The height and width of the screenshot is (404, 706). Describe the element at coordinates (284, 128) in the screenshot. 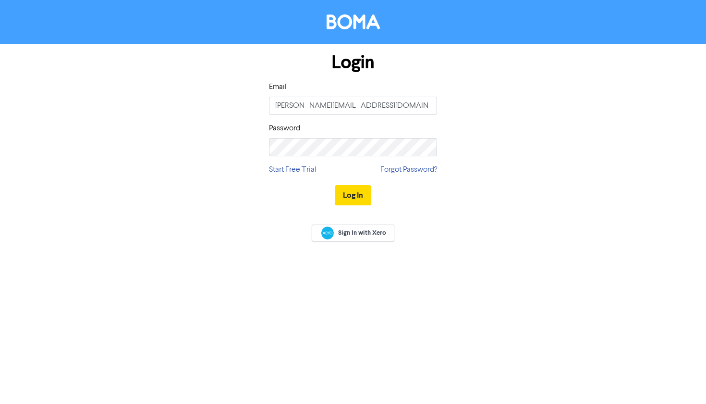

I see `label: Password` at that location.